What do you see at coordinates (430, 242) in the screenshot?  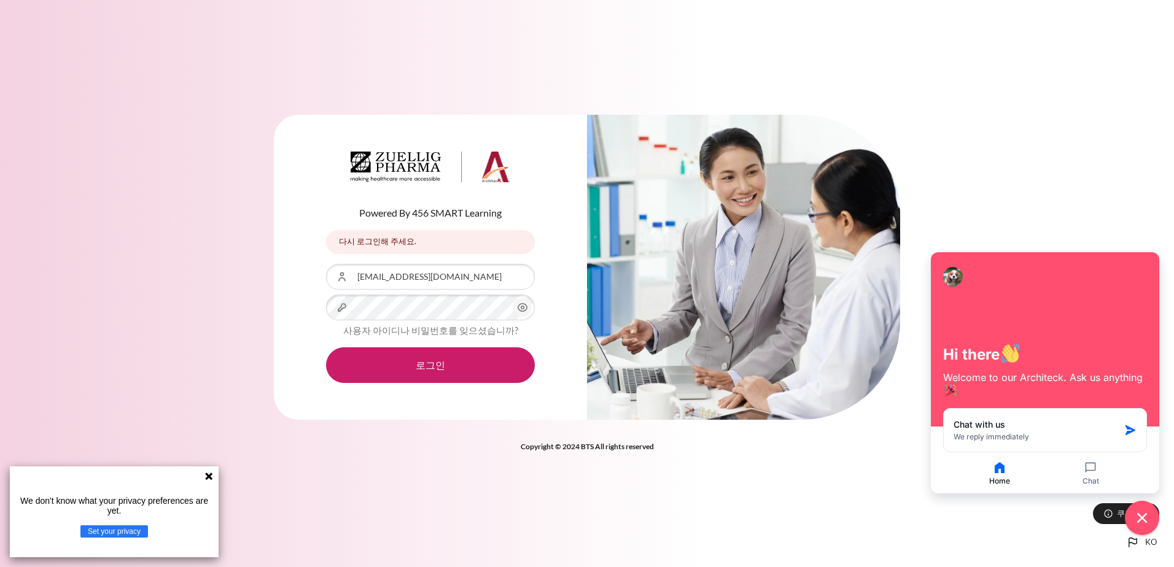 I see `div: 다시 로그인해 주세요.` at bounding box center [430, 242].